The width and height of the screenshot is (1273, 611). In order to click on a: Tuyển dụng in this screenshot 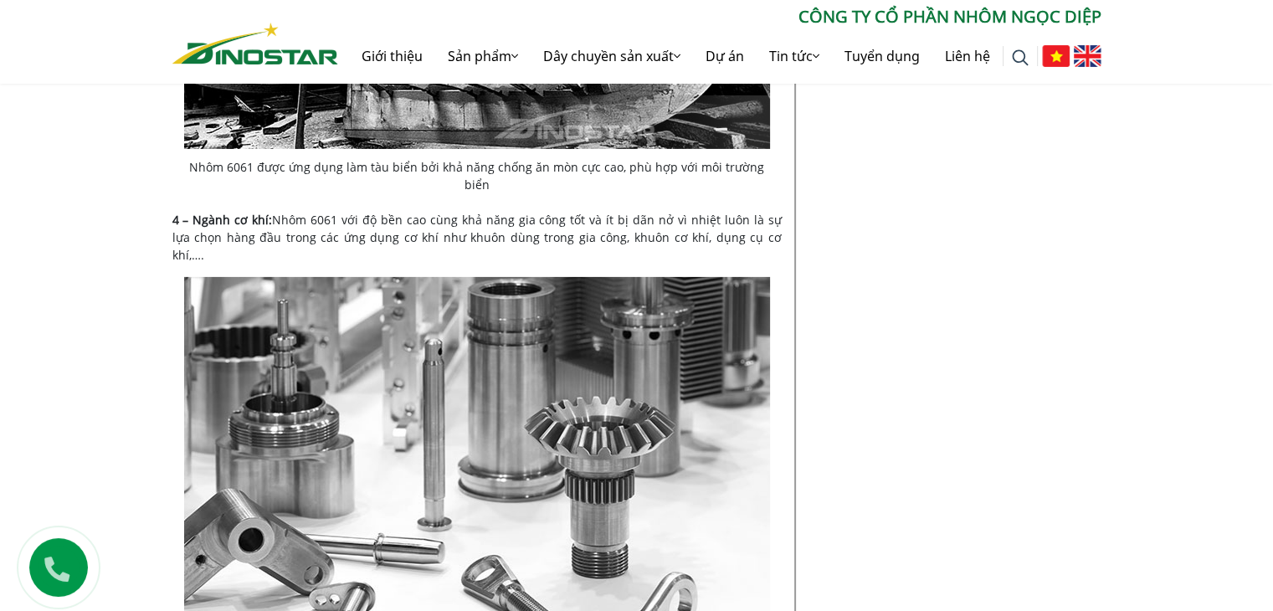, I will do `click(882, 56)`.